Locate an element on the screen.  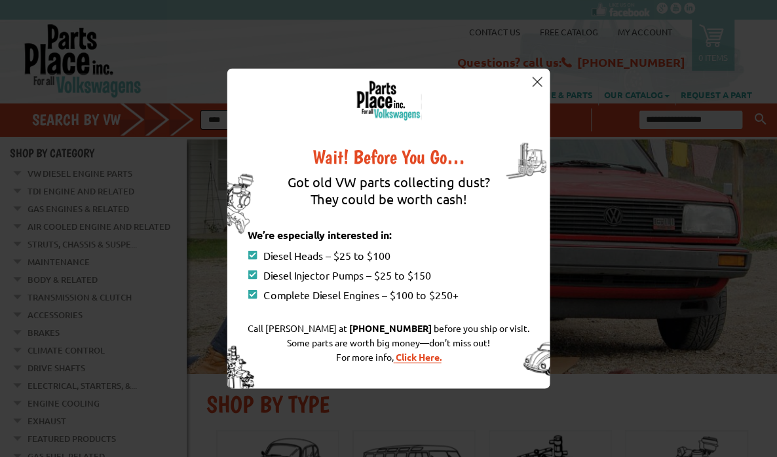
img: logo is located at coordinates (389, 100).